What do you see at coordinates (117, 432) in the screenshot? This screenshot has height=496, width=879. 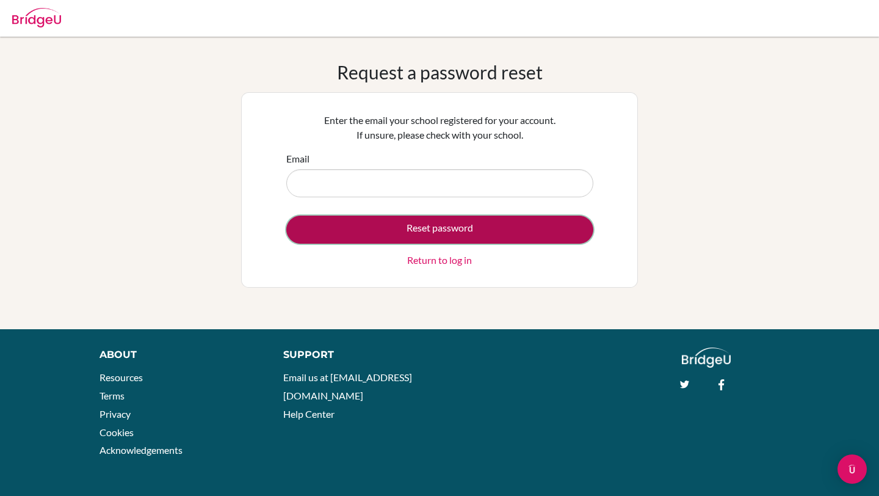 I see `a: Cookies` at bounding box center [117, 432].